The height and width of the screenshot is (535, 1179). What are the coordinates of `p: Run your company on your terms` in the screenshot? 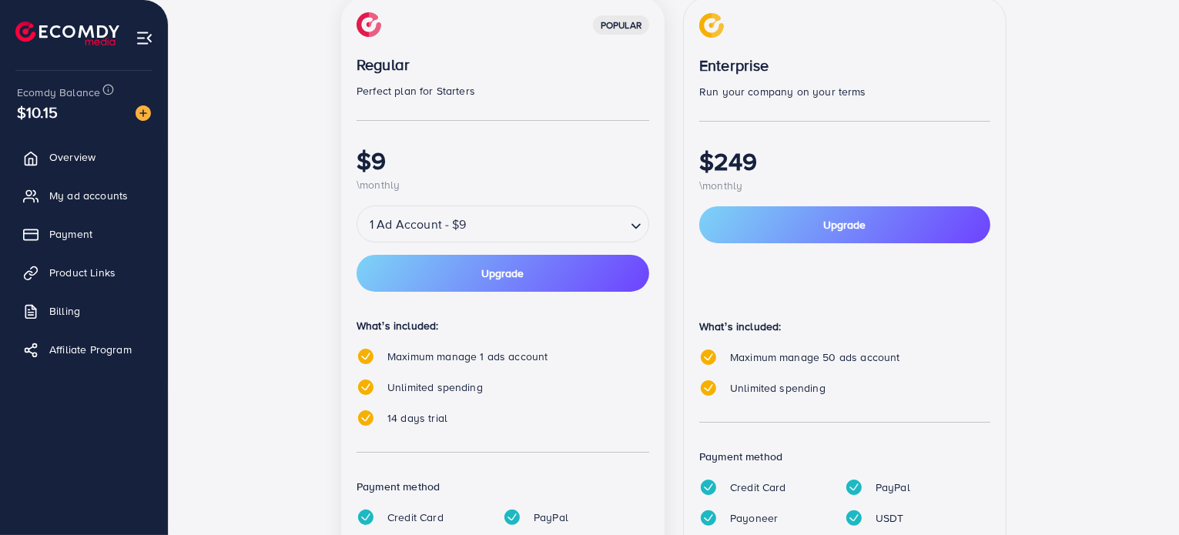 It's located at (845, 92).